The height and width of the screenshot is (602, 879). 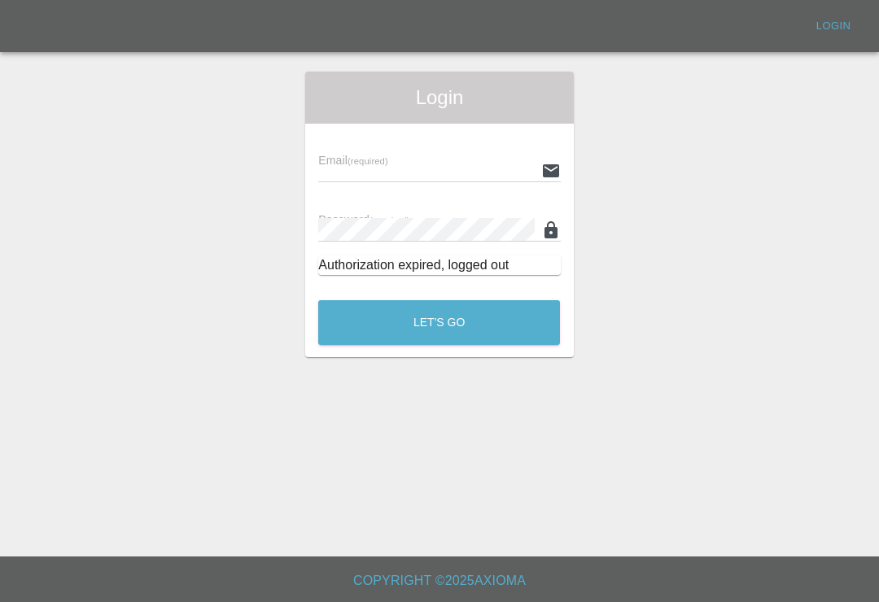 I want to click on span: Password, so click(x=364, y=220).